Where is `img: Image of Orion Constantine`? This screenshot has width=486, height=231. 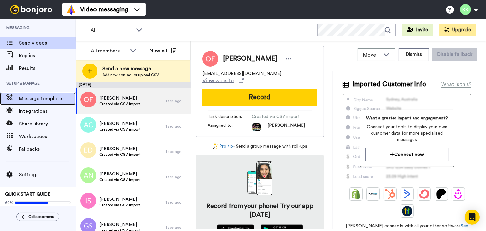 img: Image of Orion Constantine is located at coordinates (210, 59).